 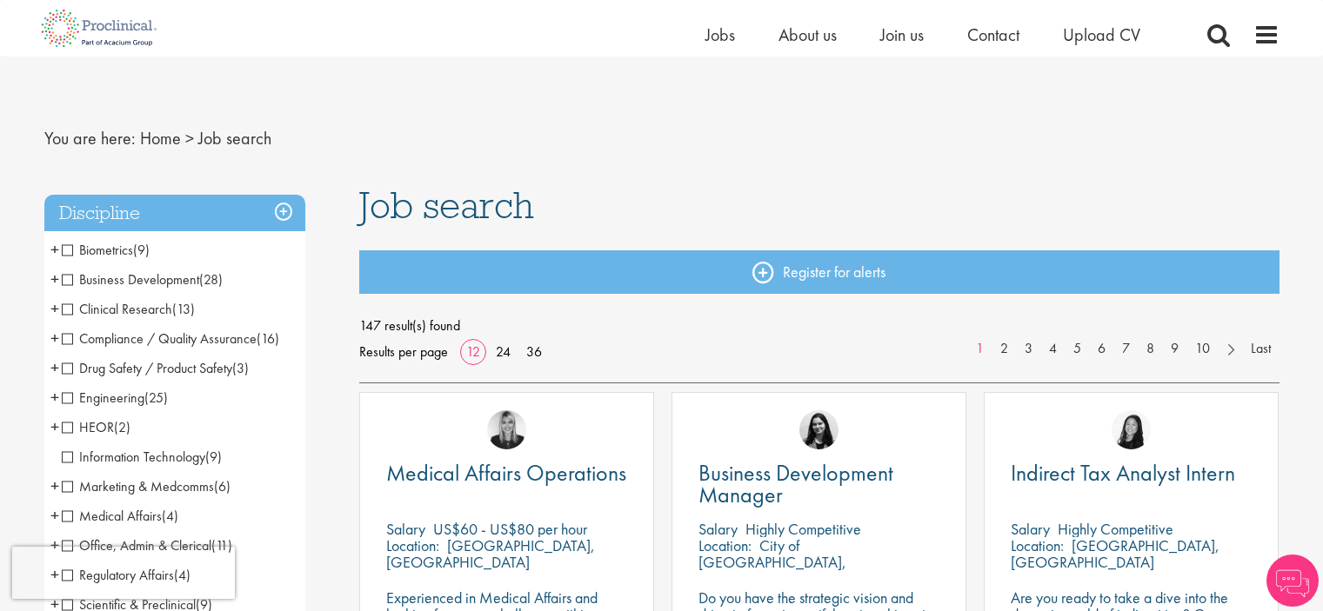 I want to click on a: Medical Affairs Operations, so click(x=506, y=473).